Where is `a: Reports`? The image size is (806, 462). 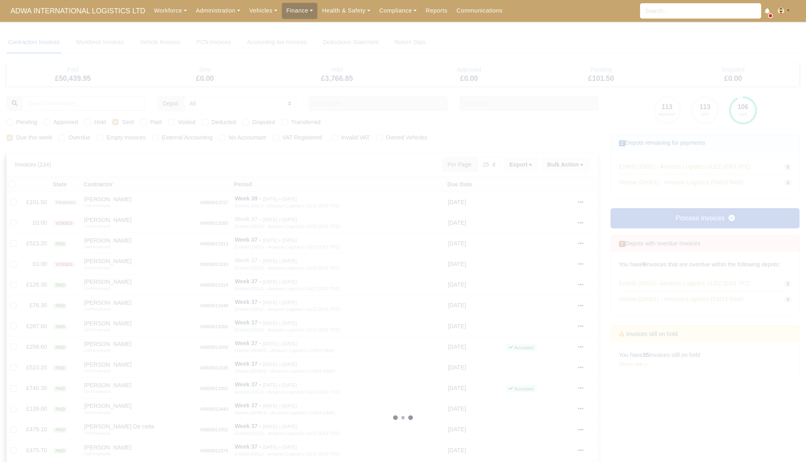 a: Reports is located at coordinates (437, 11).